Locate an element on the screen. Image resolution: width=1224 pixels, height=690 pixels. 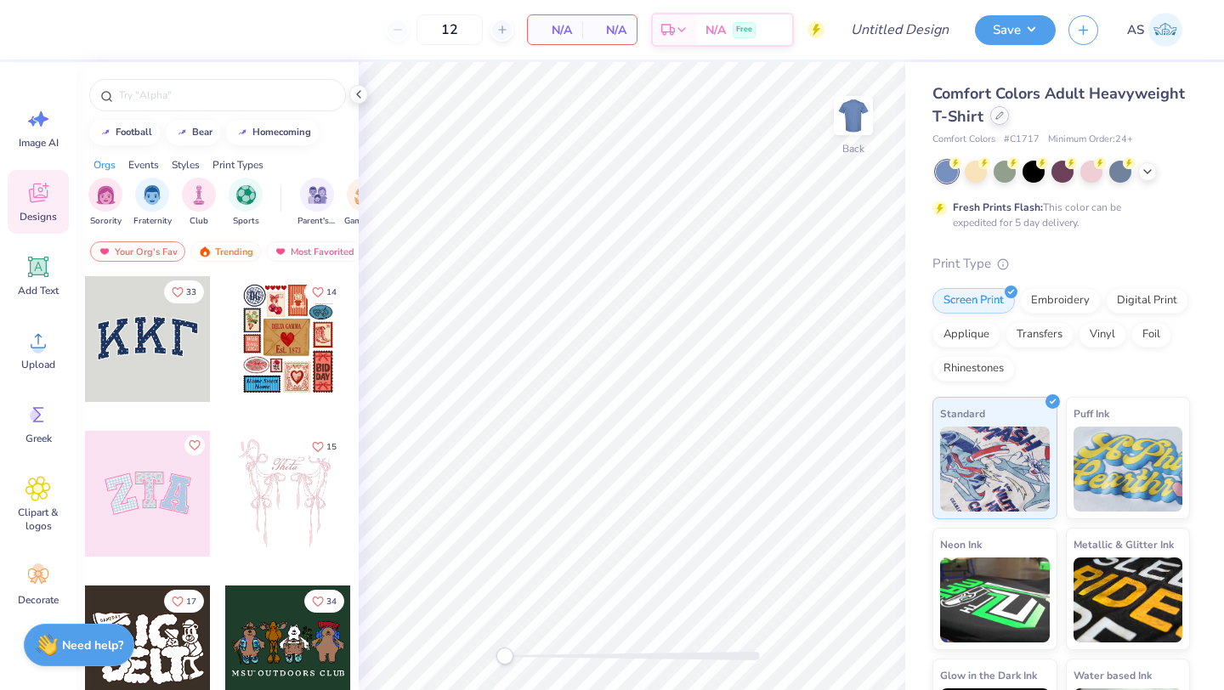
div: filter for Parent's Weekend is located at coordinates (317, 202).